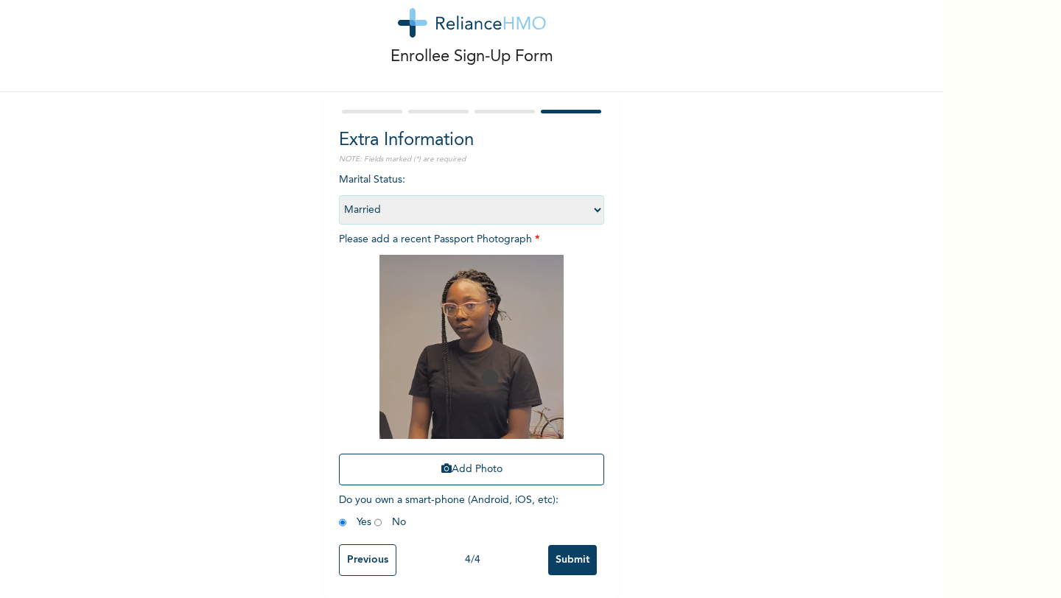  Describe the element at coordinates (572, 560) in the screenshot. I see `input: Submit` at that location.